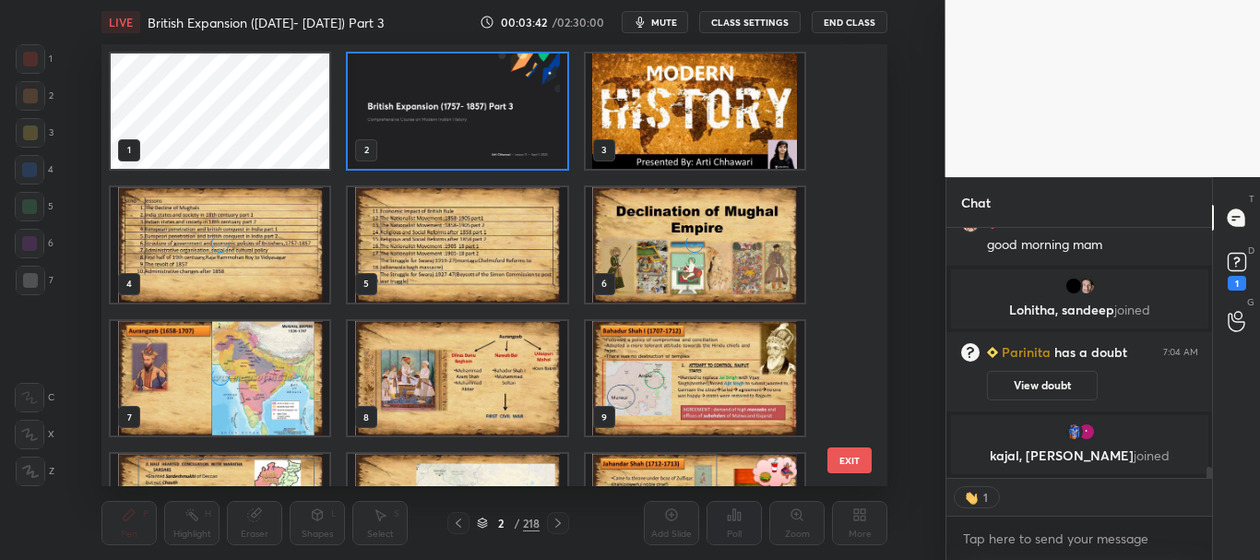 The width and height of the screenshot is (1260, 560). I want to click on div: 4, so click(34, 170).